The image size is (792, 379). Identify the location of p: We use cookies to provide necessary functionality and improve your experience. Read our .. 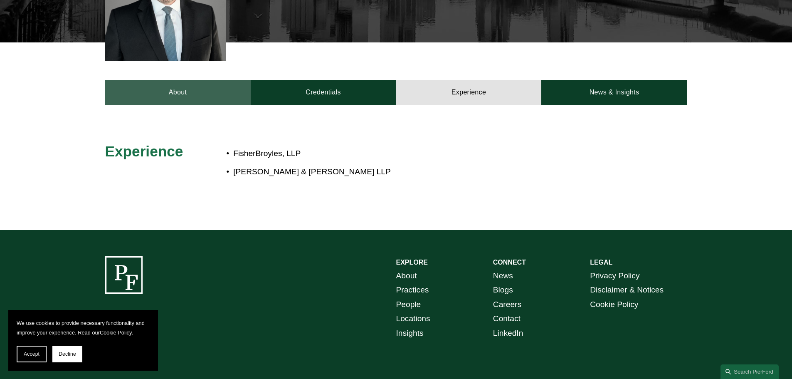
(83, 328).